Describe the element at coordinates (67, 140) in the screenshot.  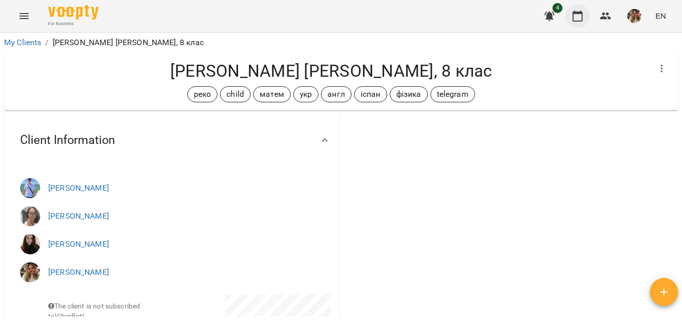
I see `span: Client Information` at that location.